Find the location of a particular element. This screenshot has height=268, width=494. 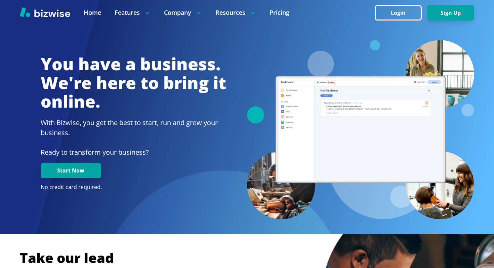

img: Bizwise Logo is located at coordinates (45, 12).